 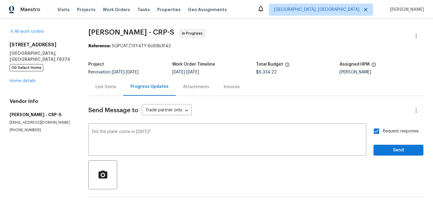 I want to click on span: Send, so click(x=399, y=150).